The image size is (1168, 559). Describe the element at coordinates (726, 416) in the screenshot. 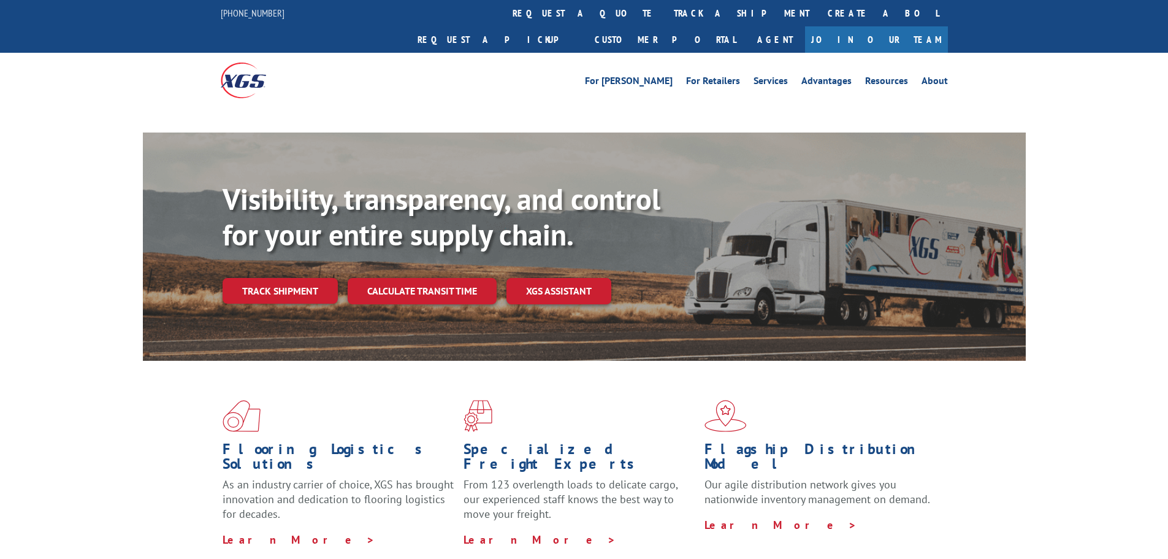

I see `img: xgs-icon-flagship-distribution-model-red` at that location.